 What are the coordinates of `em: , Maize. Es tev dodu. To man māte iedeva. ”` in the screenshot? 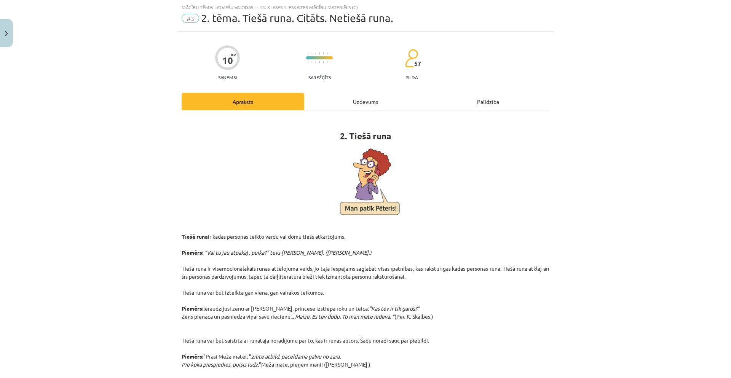 It's located at (344, 317).